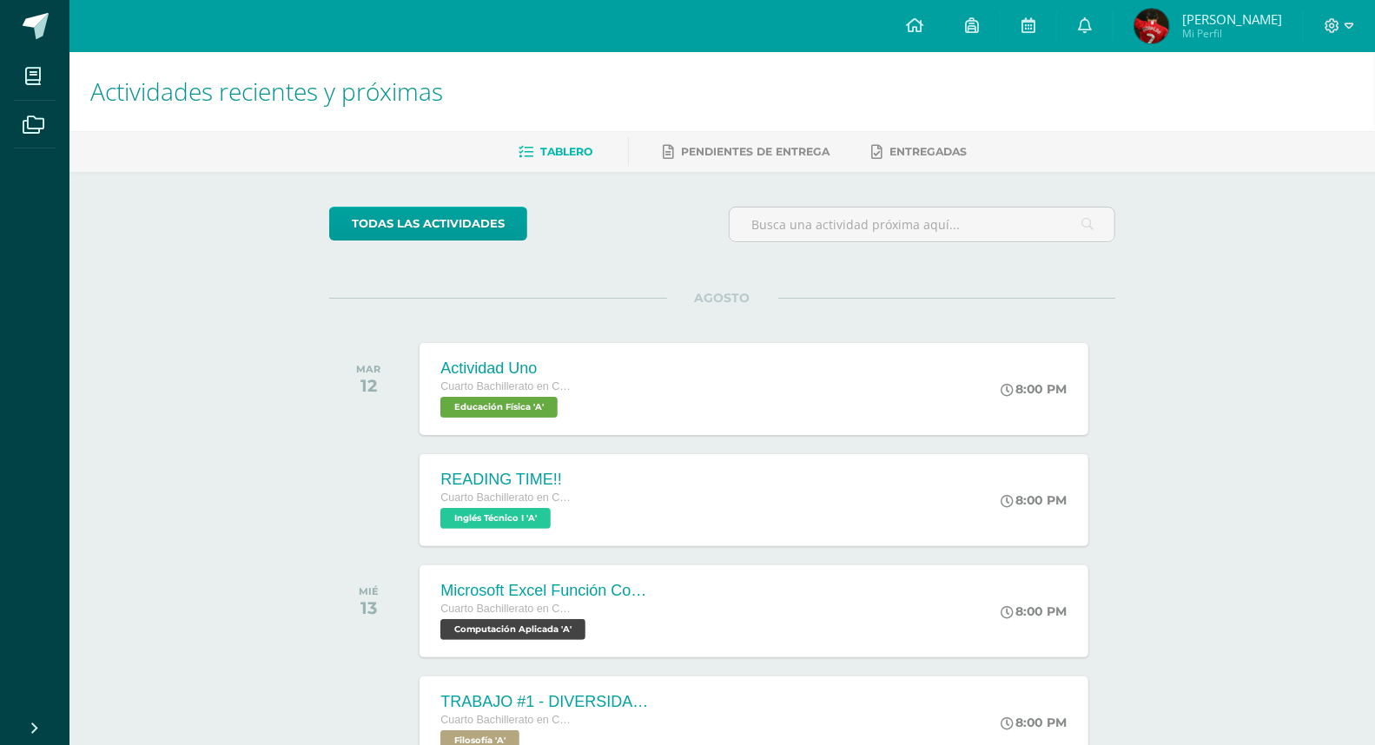 The image size is (1375, 745). Describe the element at coordinates (567, 151) in the screenshot. I see `span: Tablero` at that location.